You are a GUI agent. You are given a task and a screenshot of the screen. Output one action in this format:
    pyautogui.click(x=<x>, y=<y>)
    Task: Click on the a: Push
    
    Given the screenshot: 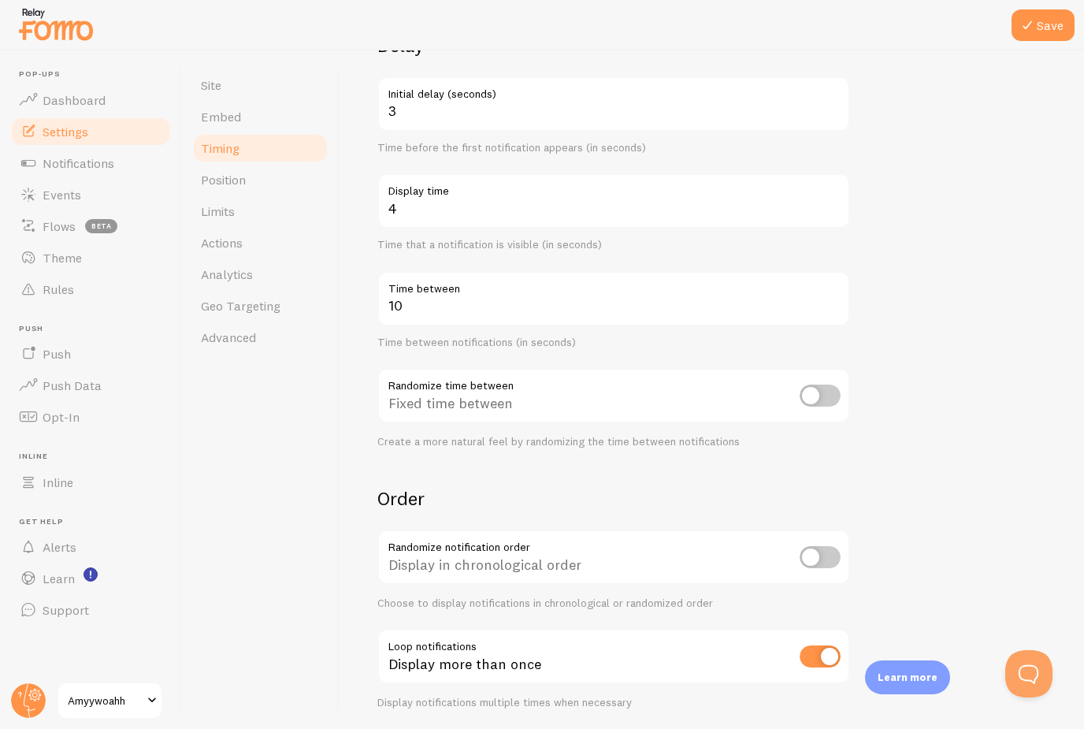 What is the action you would take?
    pyautogui.click(x=91, y=354)
    